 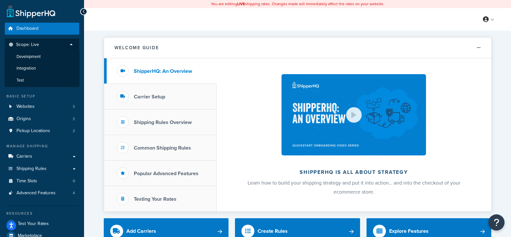 I want to click on li: Time Slots, so click(x=42, y=181).